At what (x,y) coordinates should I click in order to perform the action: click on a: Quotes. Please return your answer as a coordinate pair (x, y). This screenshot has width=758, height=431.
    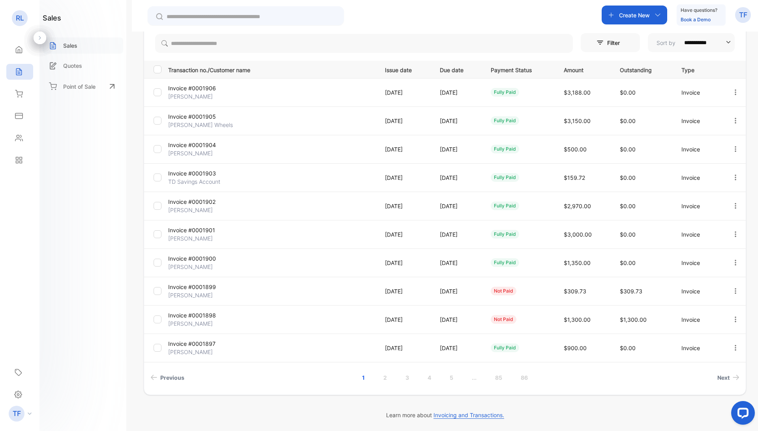
    Looking at the image, I should click on (83, 66).